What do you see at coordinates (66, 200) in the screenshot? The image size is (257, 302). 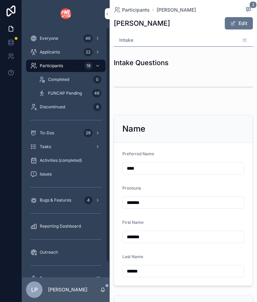 I see `a: Bugs & Features4` at bounding box center [66, 200].